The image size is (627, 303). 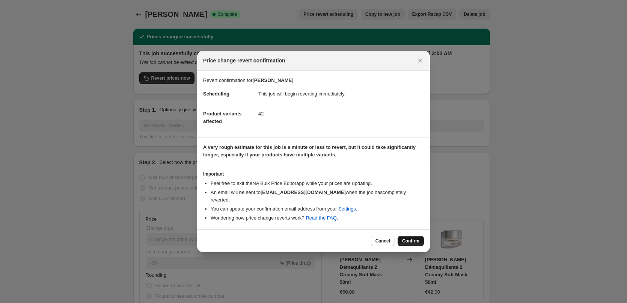 What do you see at coordinates (317, 196) in the screenshot?
I see `li: An email will be sent to when the job has completely reverted .` at bounding box center [317, 196].